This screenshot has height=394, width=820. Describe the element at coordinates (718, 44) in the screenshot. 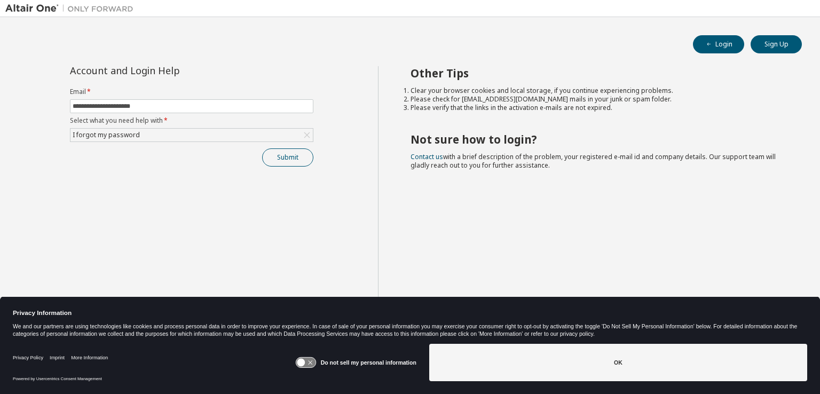

I see `button: Login` at that location.